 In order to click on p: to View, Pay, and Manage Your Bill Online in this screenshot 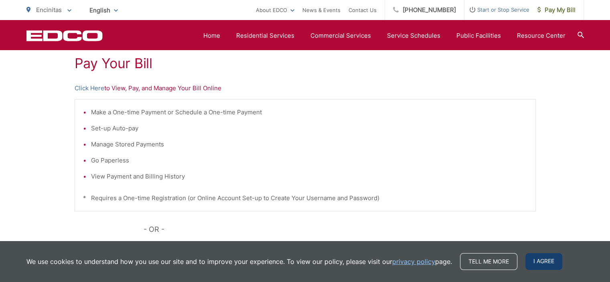, I will do `click(305, 88)`.